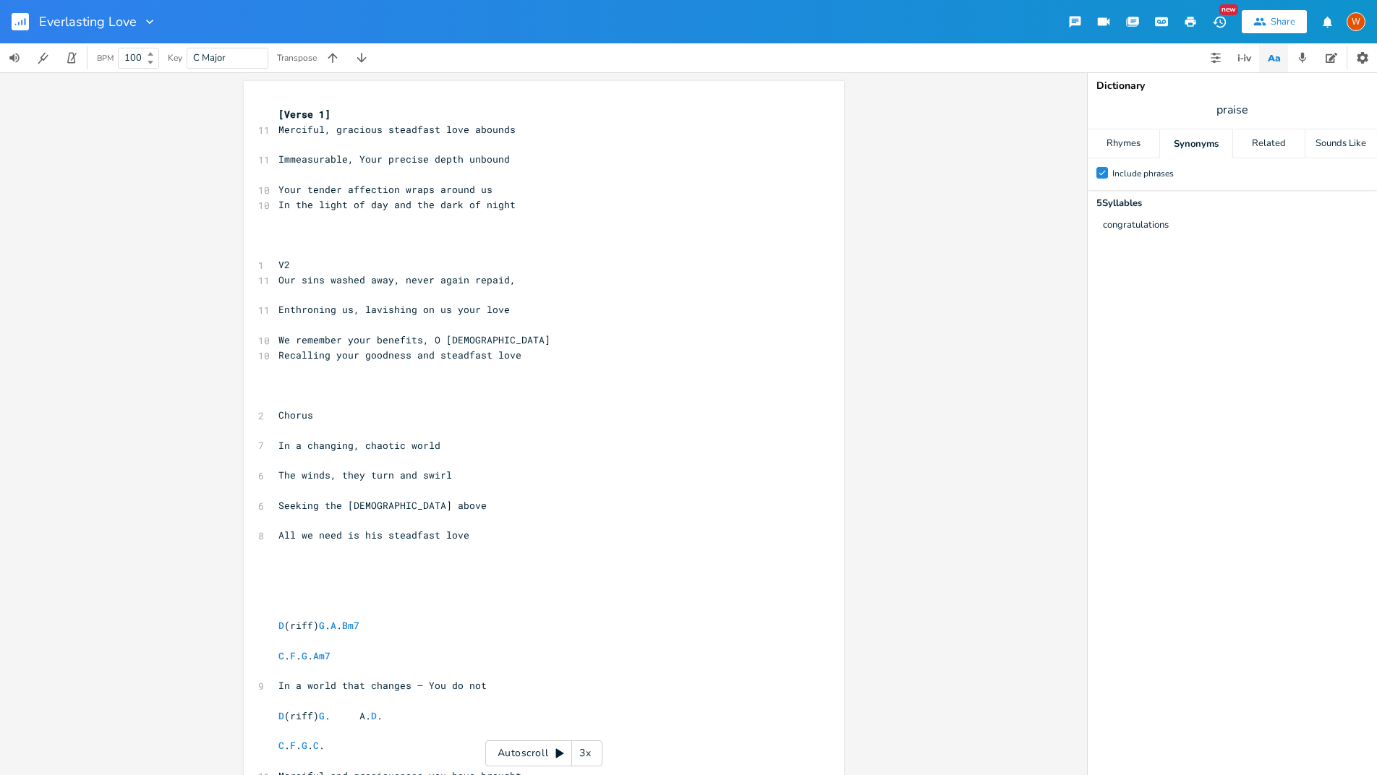 The width and height of the screenshot is (1377, 775). What do you see at coordinates (385, 189) in the screenshot?
I see `span: Your tender affection wraps around us` at bounding box center [385, 189].